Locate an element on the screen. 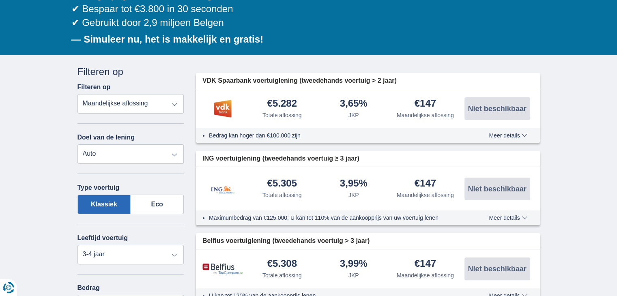 This screenshot has width=617, height=296. img: product.pl.alt ING is located at coordinates (223, 189).